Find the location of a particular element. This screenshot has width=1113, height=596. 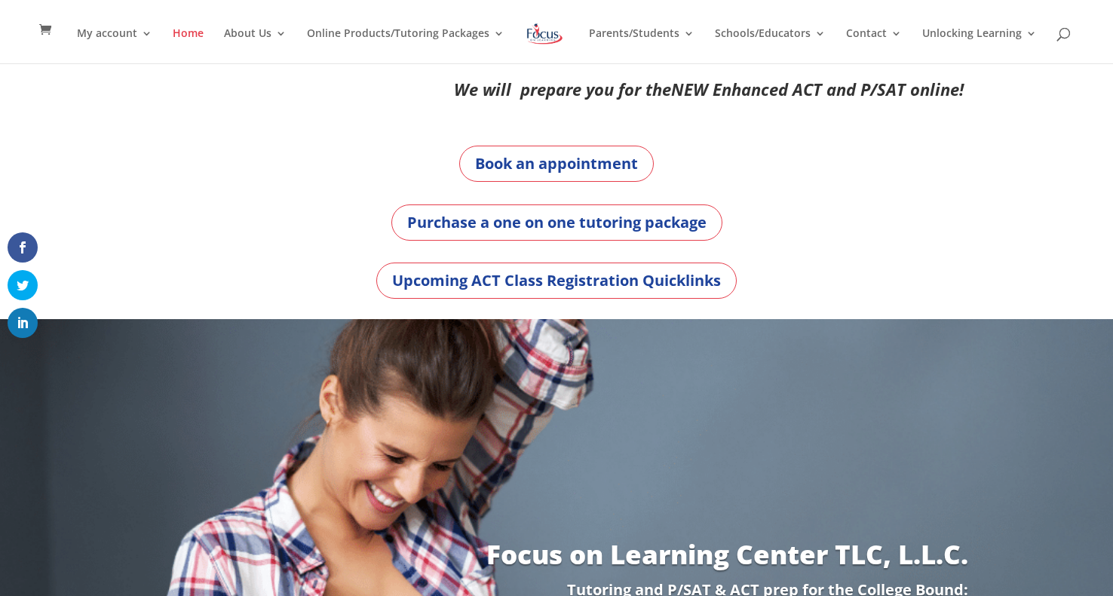

a: My account is located at coordinates (115, 45).